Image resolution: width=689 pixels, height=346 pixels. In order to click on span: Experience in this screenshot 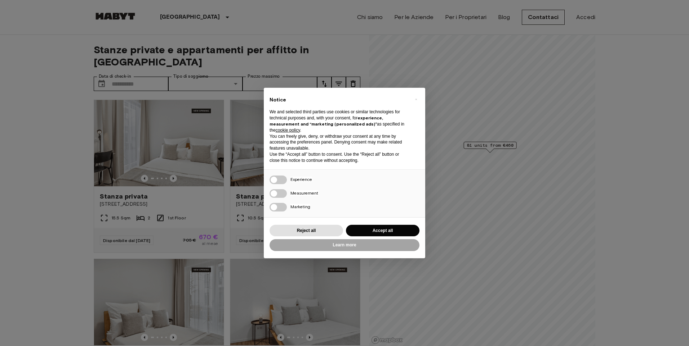, I will do `click(301, 179)`.